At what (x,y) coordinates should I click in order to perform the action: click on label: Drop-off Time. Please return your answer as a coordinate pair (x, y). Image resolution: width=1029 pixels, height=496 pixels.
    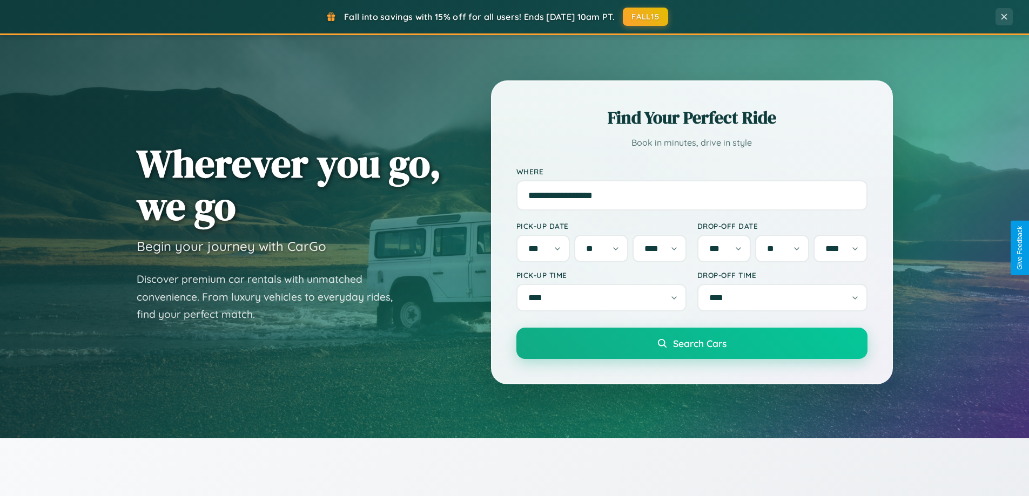
    Looking at the image, I should click on (782, 275).